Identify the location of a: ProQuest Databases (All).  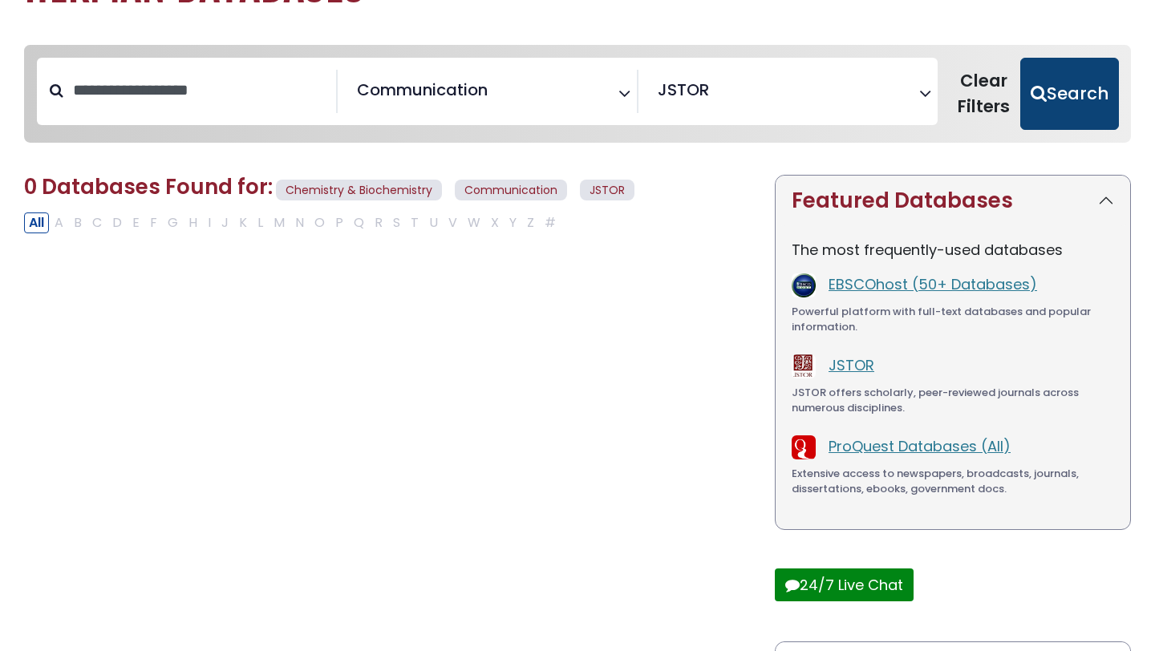
(919, 446).